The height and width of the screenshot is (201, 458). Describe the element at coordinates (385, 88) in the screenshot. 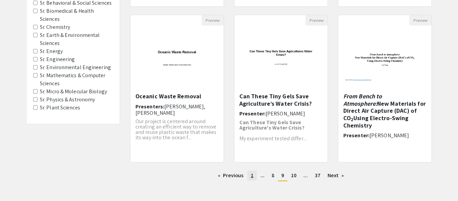

I see `div: Open Presentation <p><em style="background-color: transparent; color: rgb(0, 0, 0);">From Bench t...` at that location.